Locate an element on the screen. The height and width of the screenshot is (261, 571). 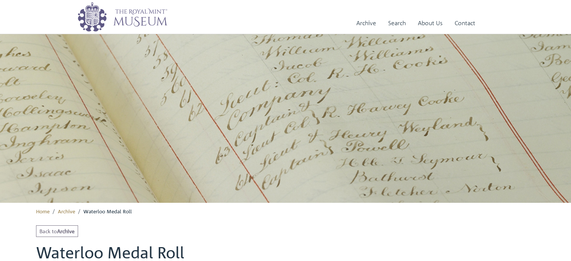
a: Home is located at coordinates (43, 211).